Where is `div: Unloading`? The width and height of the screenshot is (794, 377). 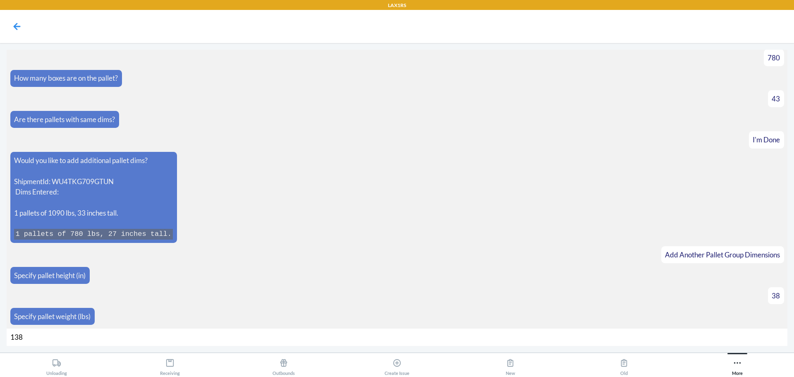 div: Unloading is located at coordinates (57, 365).